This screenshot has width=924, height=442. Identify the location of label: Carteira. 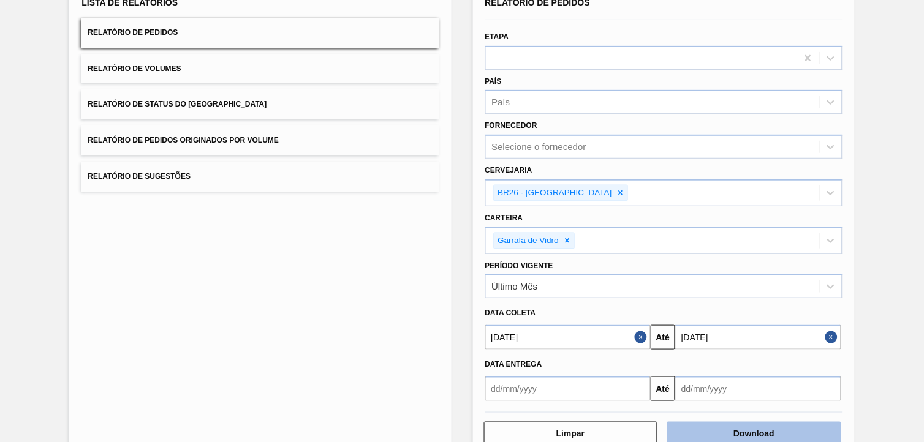
(504, 218).